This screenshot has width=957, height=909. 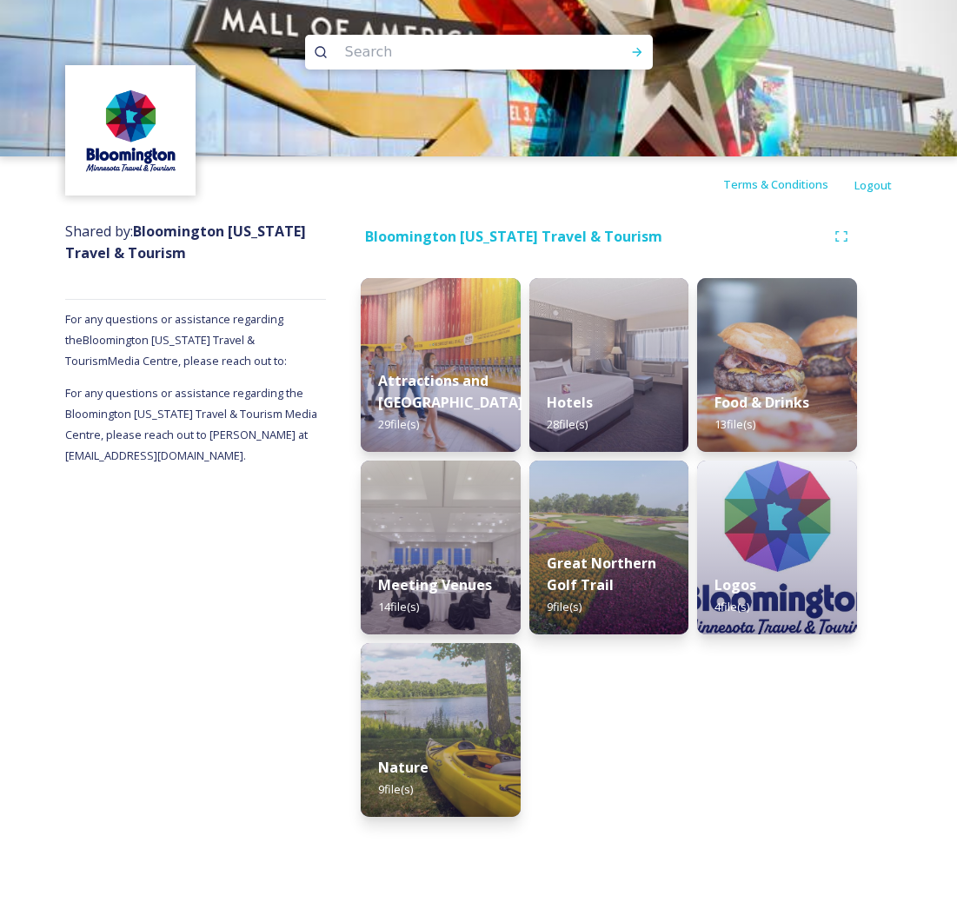 What do you see at coordinates (777, 548) in the screenshot?
I see `img: Bloomington_VerticallogoFullColor.jpg` at bounding box center [777, 548].